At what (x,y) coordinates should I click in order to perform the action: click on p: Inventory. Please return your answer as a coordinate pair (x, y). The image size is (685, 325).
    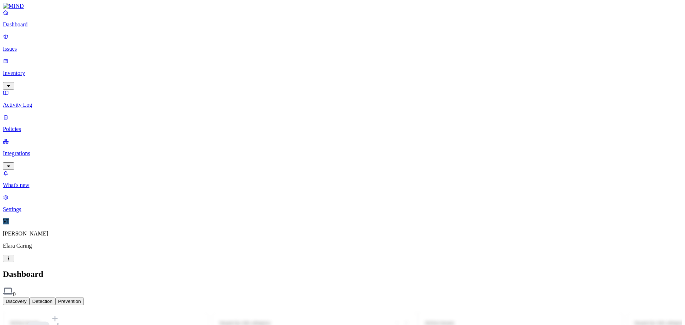
    Looking at the image, I should click on (342, 73).